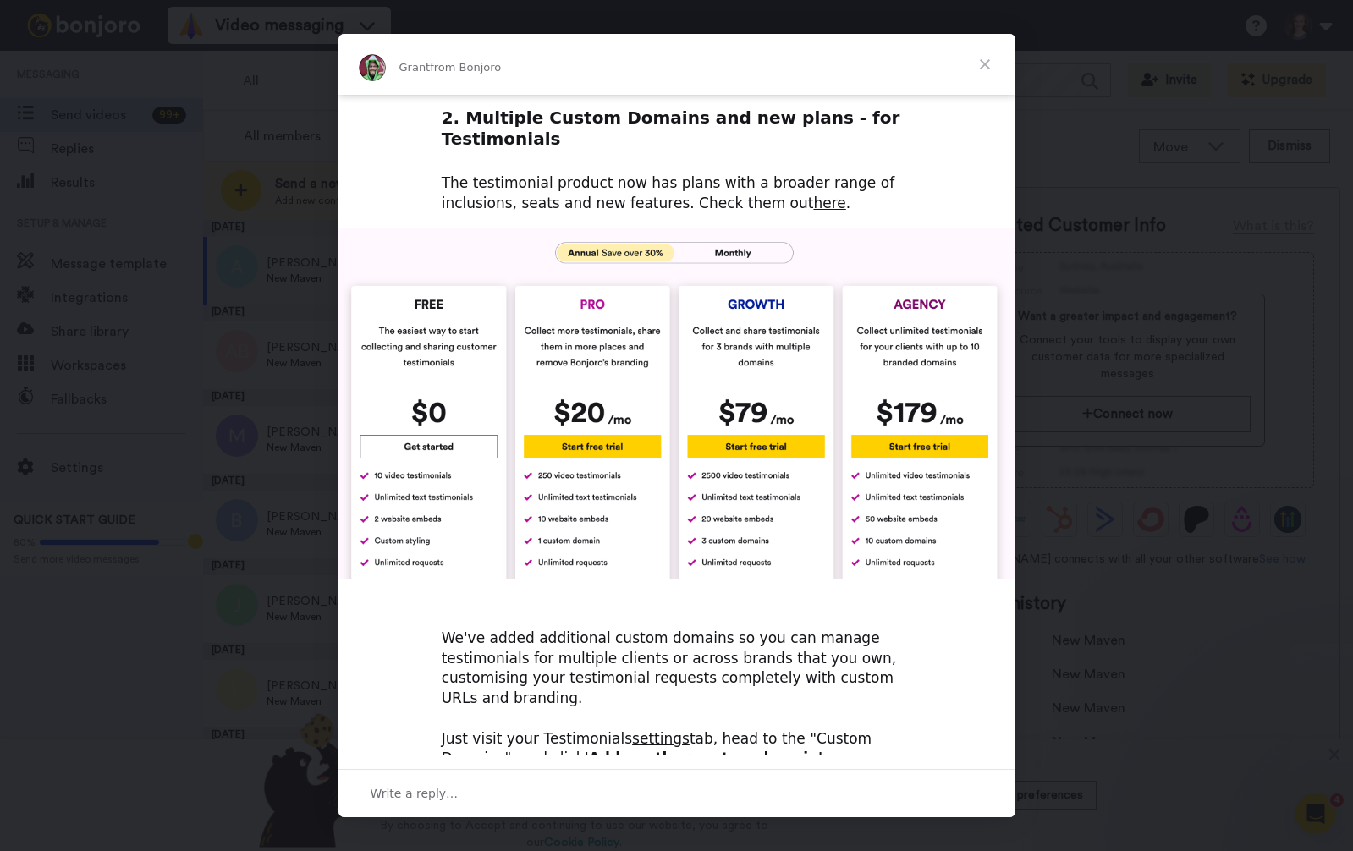  Describe the element at coordinates (372, 68) in the screenshot. I see `img: Profile image for Grant` at that location.